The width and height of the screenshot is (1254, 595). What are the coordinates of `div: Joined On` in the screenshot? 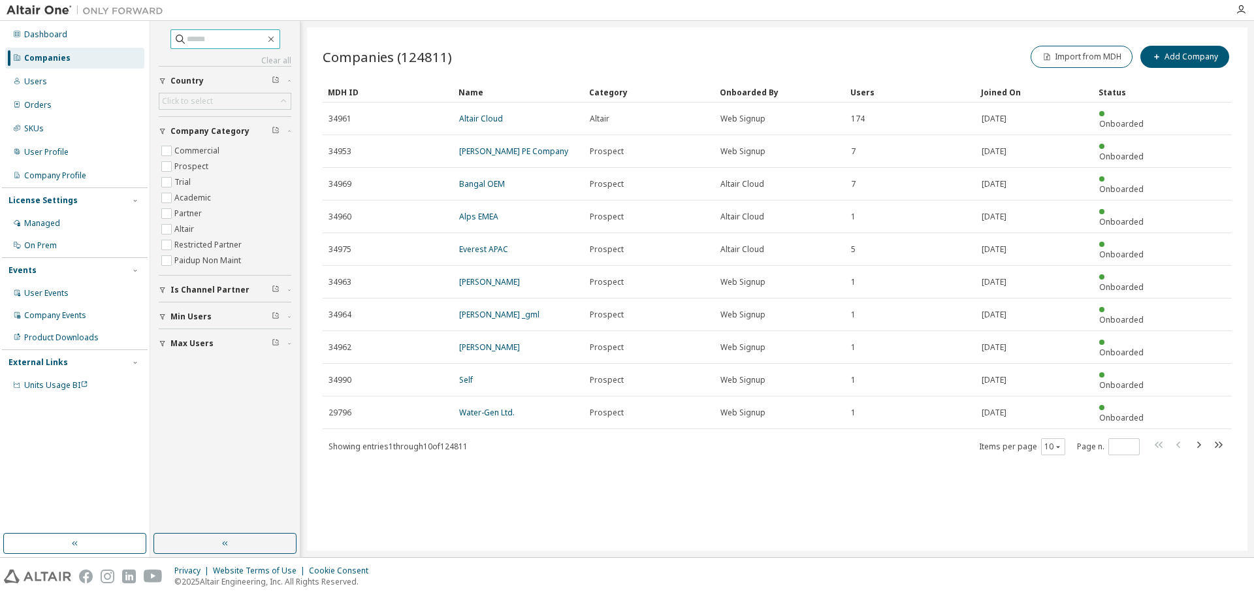 It's located at (1034, 92).